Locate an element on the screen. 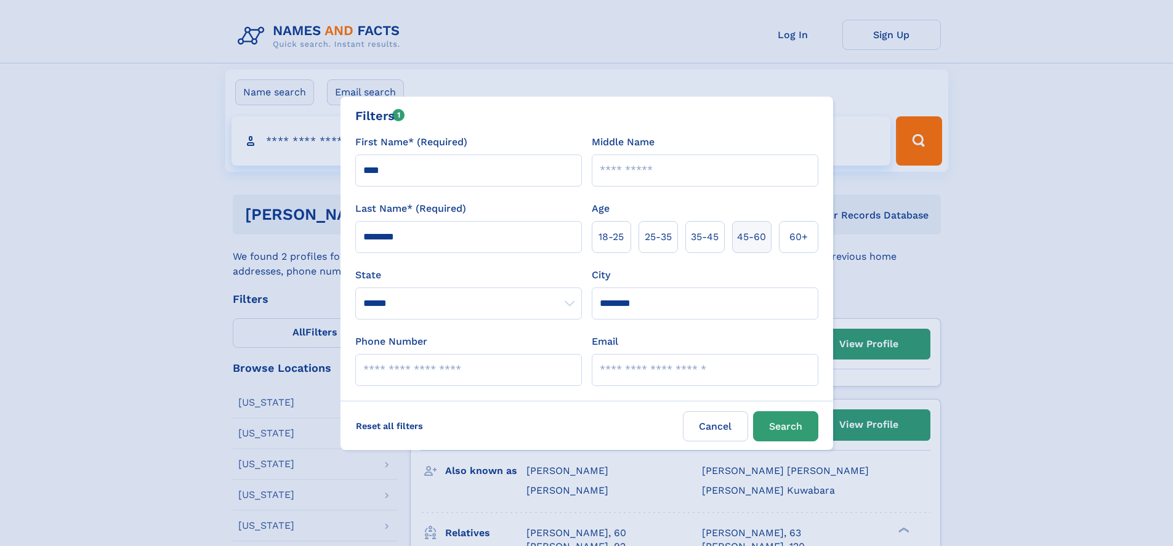 The image size is (1173, 546). label: First Name* (Required) is located at coordinates (411, 142).